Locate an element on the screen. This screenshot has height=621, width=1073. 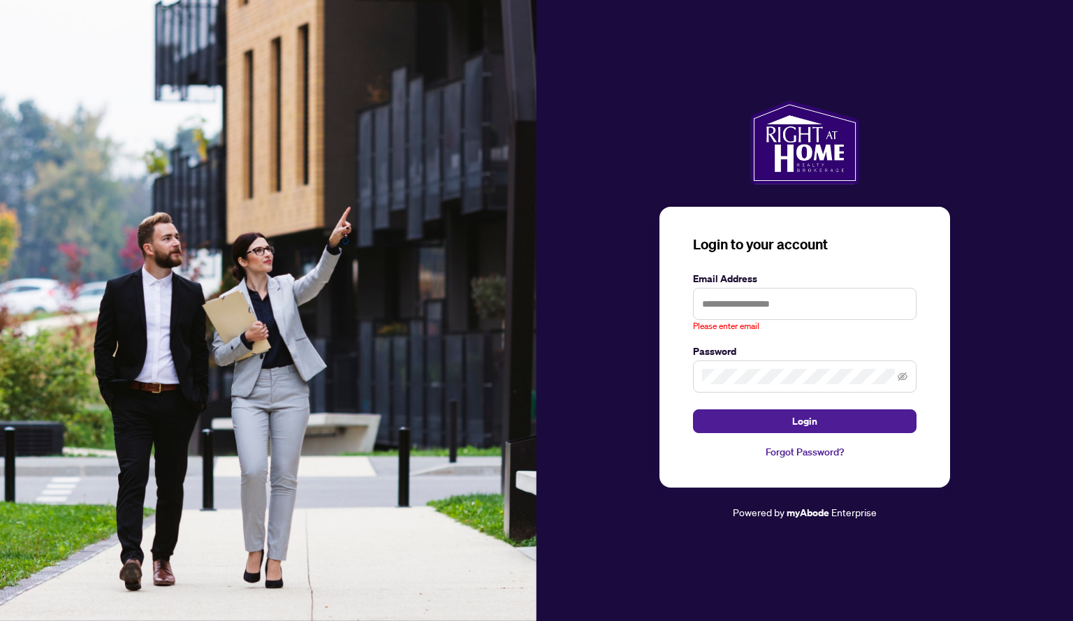
img: ma-logo is located at coordinates (804, 142).